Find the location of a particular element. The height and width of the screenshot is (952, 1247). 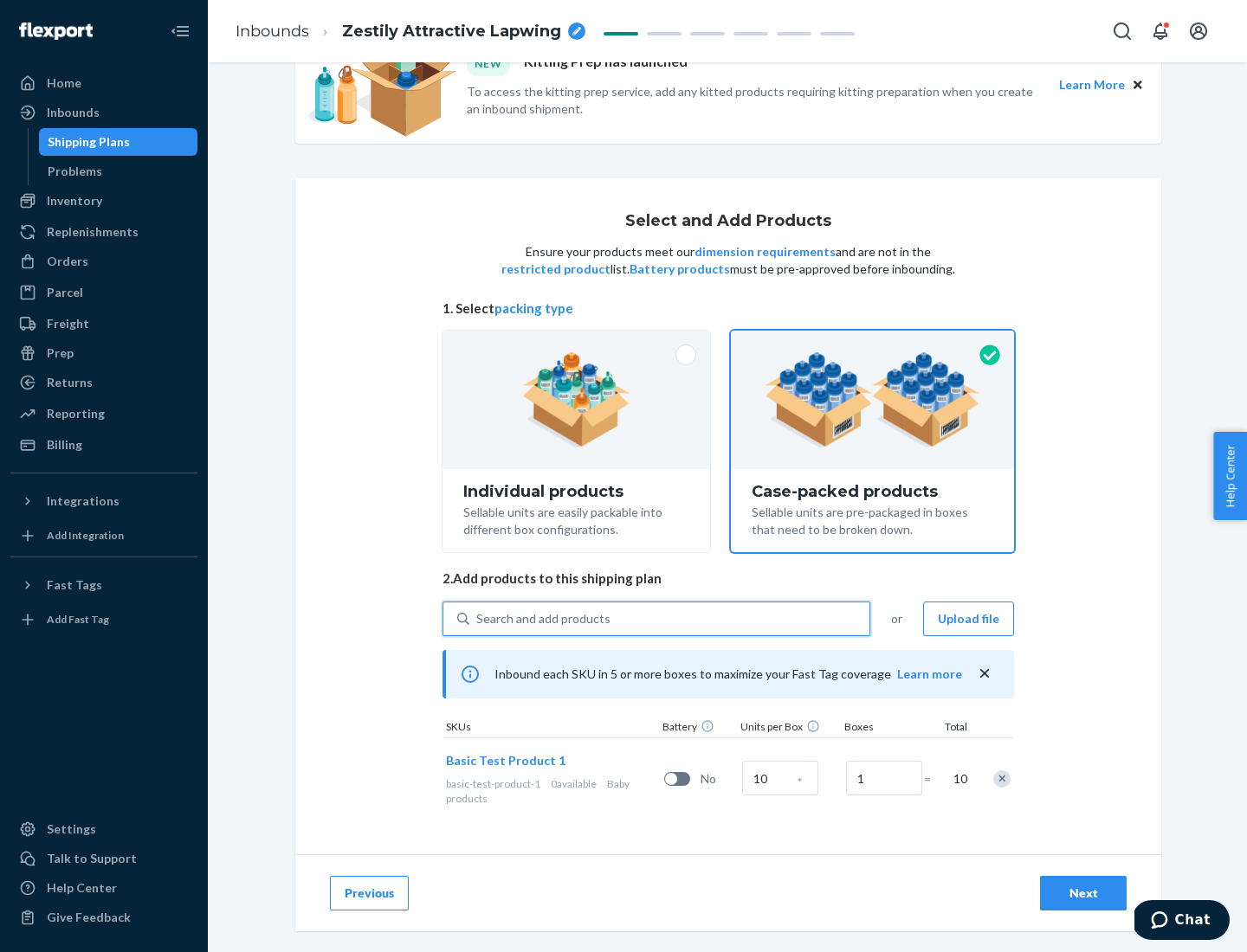

button: Close Navigation is located at coordinates (180, 31).